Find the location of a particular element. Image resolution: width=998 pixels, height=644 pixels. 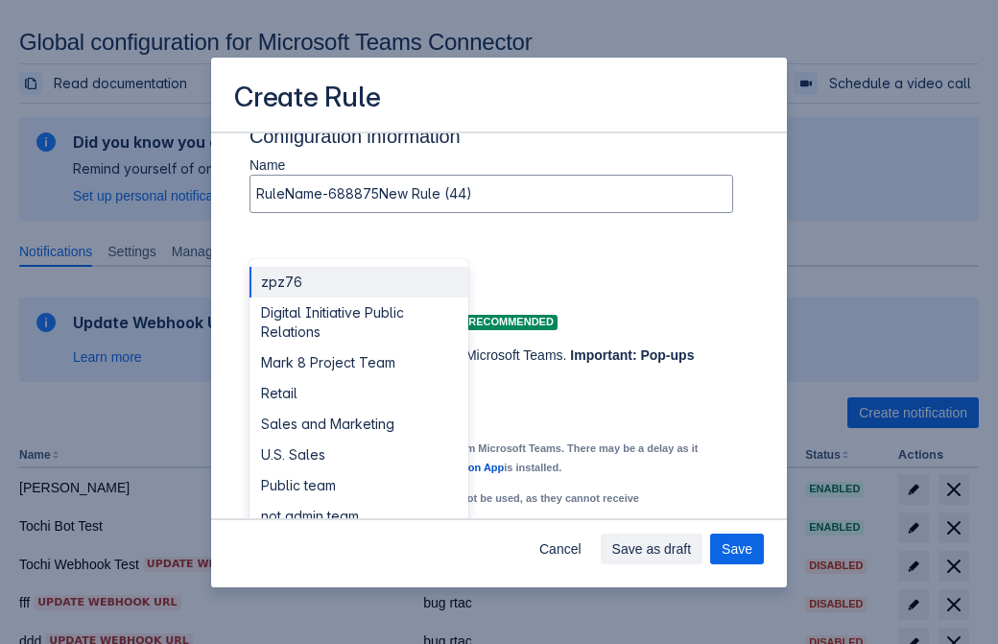

p: Use below button to get teams from Microsoft Teams. is located at coordinates (476, 365).